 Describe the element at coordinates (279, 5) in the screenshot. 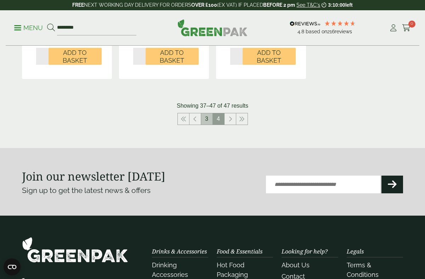

I see `strong: BEFORE 2 pm` at that location.